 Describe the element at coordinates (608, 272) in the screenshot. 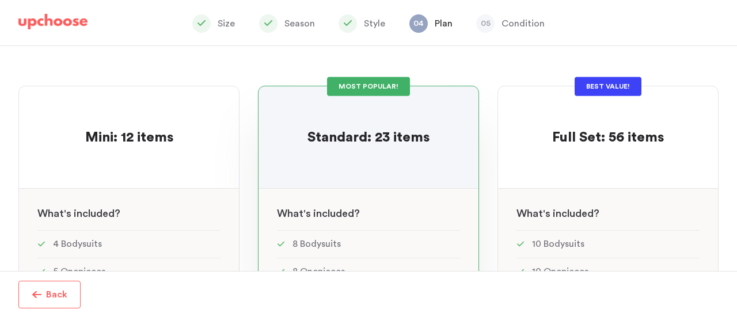

I see `li: 10 Onepieces` at that location.